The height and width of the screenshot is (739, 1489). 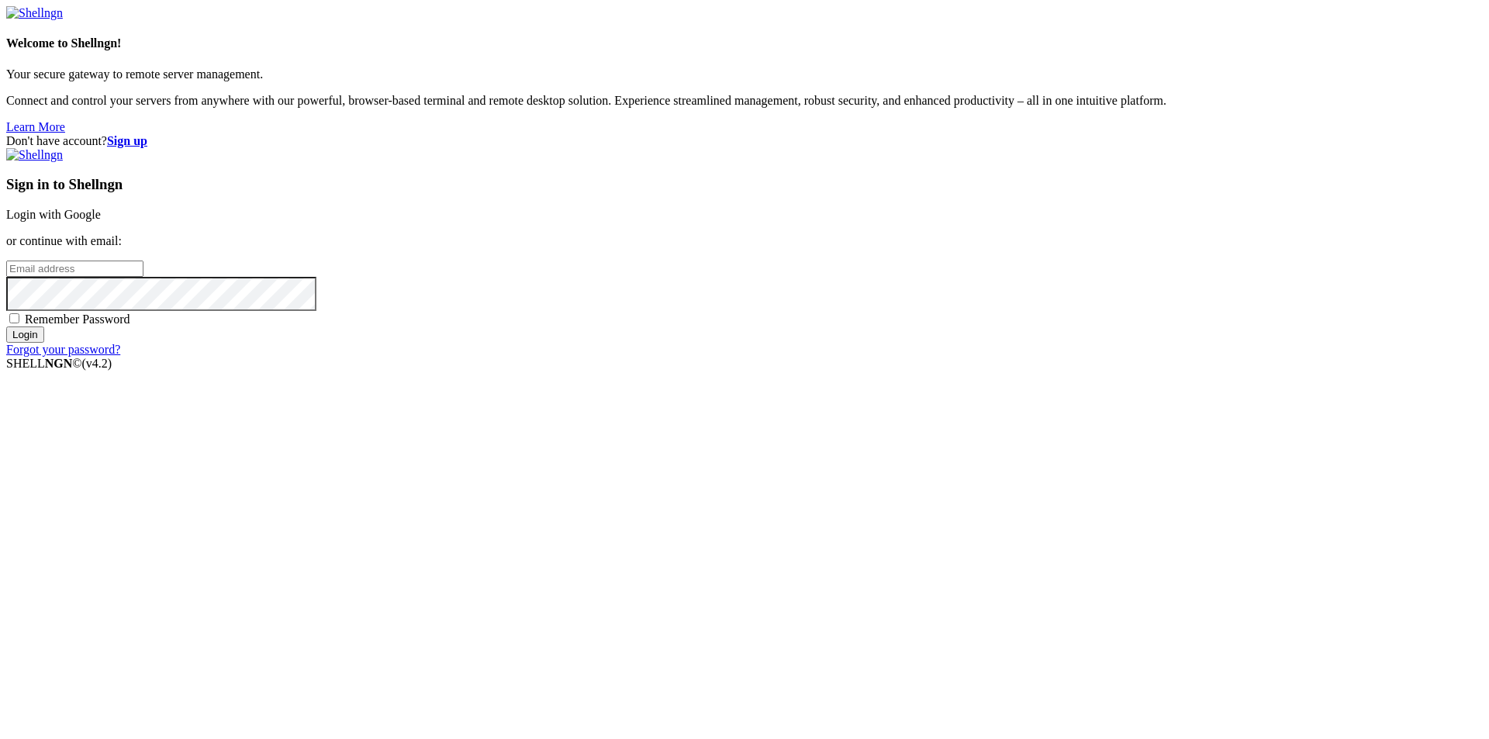 I want to click on p: Your secure gateway to remote server management., so click(x=744, y=74).